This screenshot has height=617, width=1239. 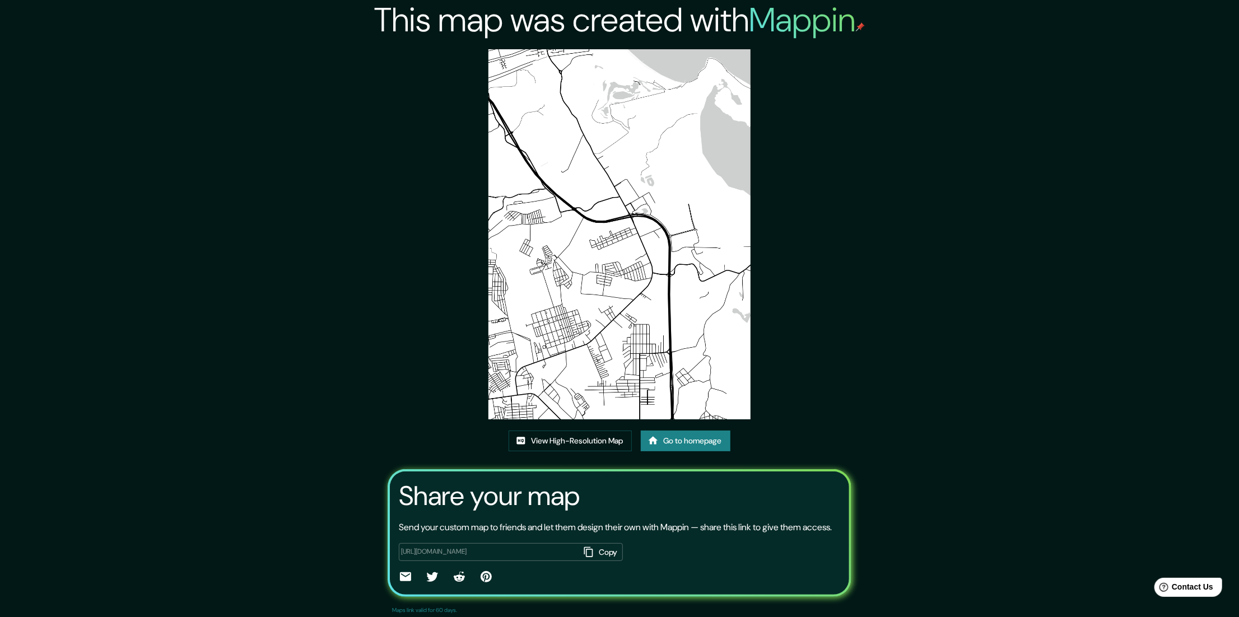 What do you see at coordinates (425, 610) in the screenshot?
I see `p: Maps link valid for 60 days.` at bounding box center [425, 610].